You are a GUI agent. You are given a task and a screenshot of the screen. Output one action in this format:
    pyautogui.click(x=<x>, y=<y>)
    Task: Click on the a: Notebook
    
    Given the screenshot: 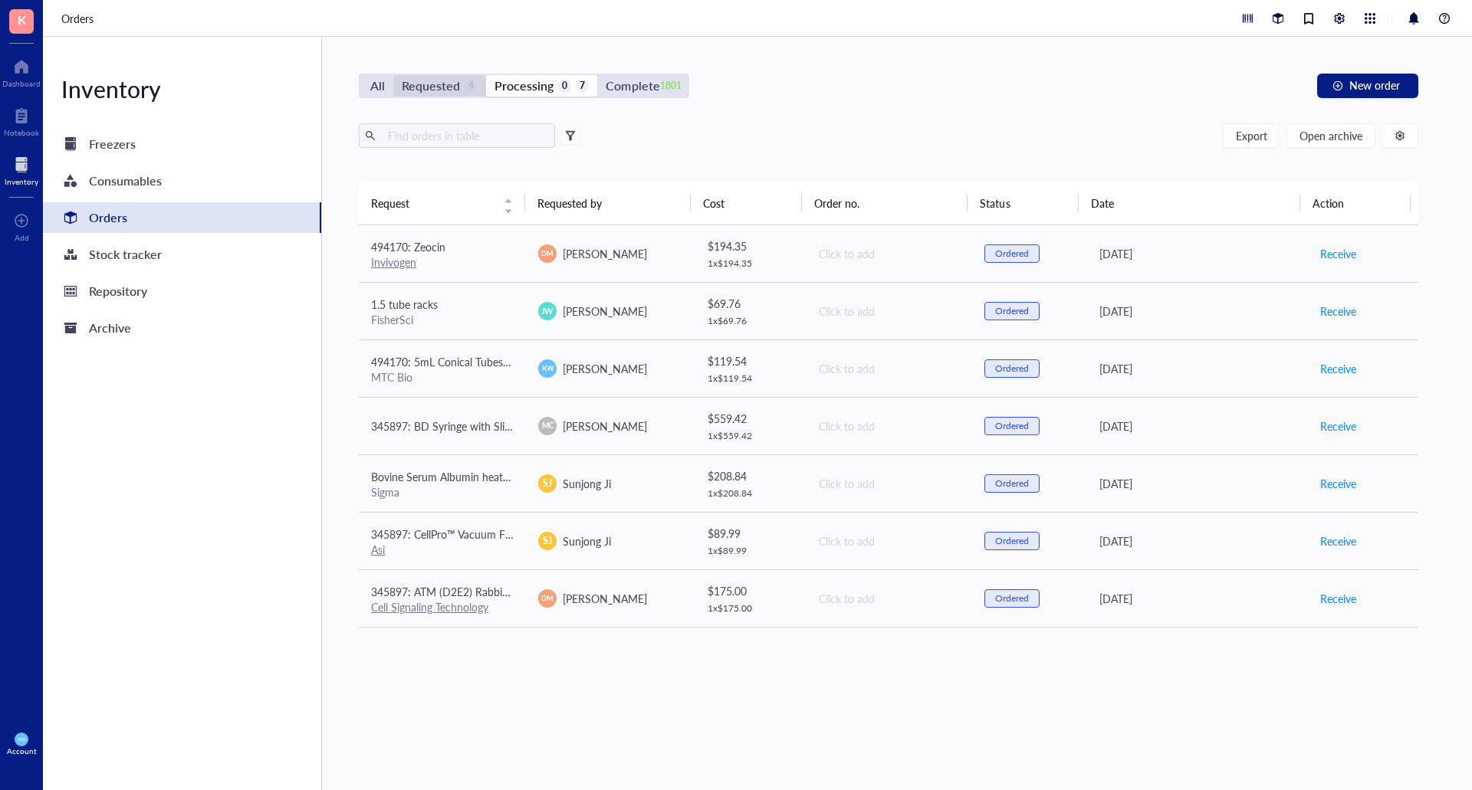 What is the action you would take?
    pyautogui.click(x=21, y=120)
    